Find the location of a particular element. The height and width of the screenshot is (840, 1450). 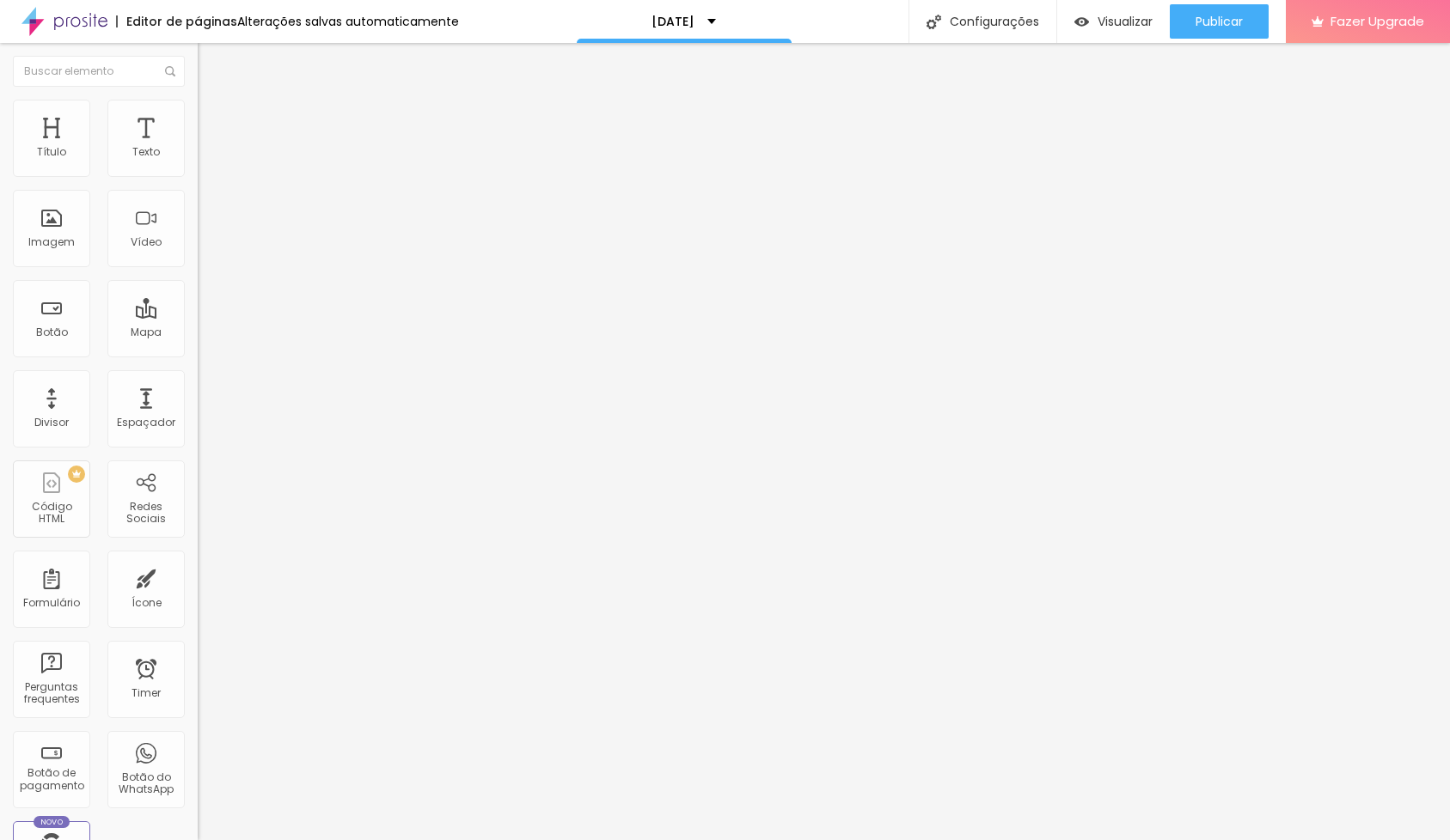

span: Fazer Upgrade is located at coordinates (1377, 21).